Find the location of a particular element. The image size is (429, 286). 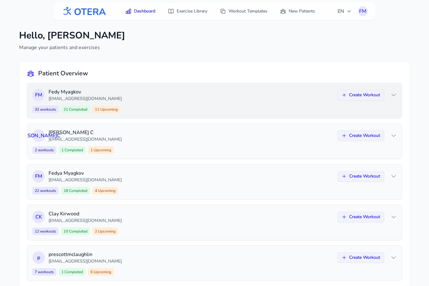

div: FM is located at coordinates (363, 11).